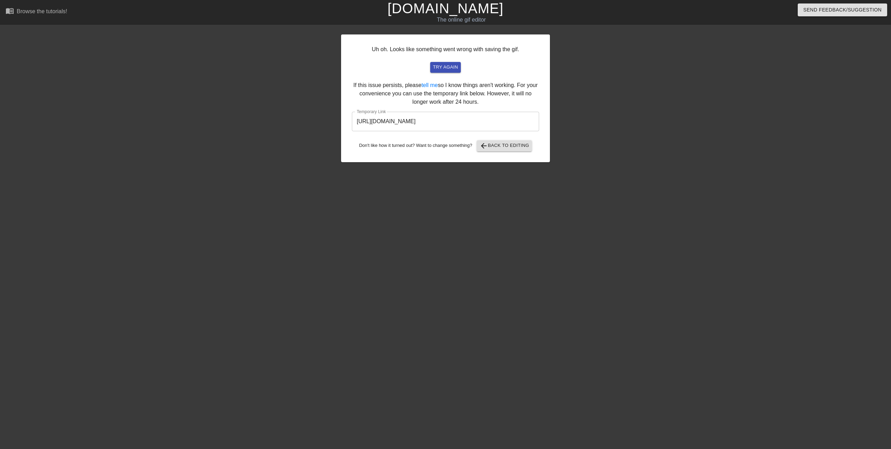 The image size is (891, 449). I want to click on button: try again, so click(446, 67).